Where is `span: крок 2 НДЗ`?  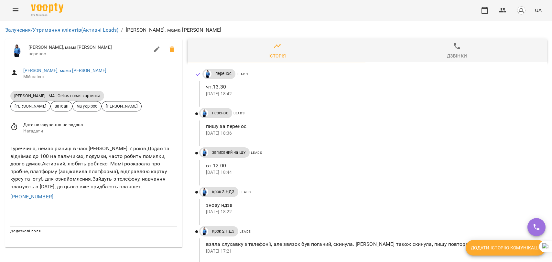 span: крок 2 НДЗ is located at coordinates (223, 232).